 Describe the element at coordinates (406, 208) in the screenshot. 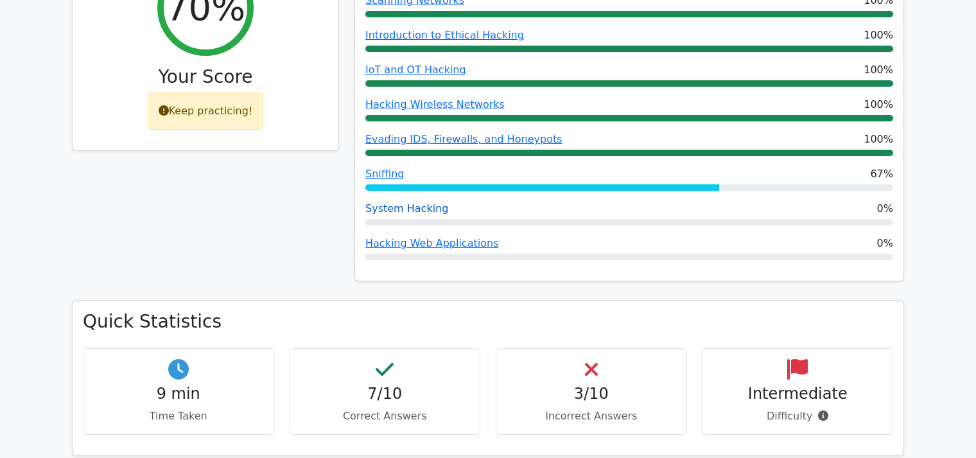

I see `a: System Hacking` at that location.